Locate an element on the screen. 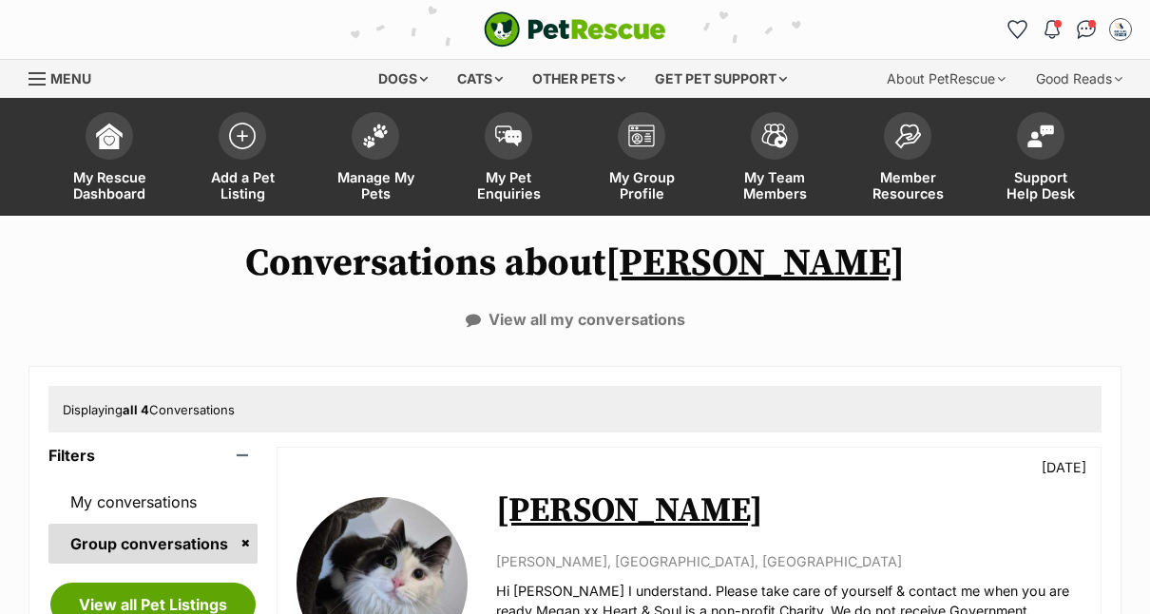 This screenshot has height=614, width=1150. span: Menu is located at coordinates (70, 78).